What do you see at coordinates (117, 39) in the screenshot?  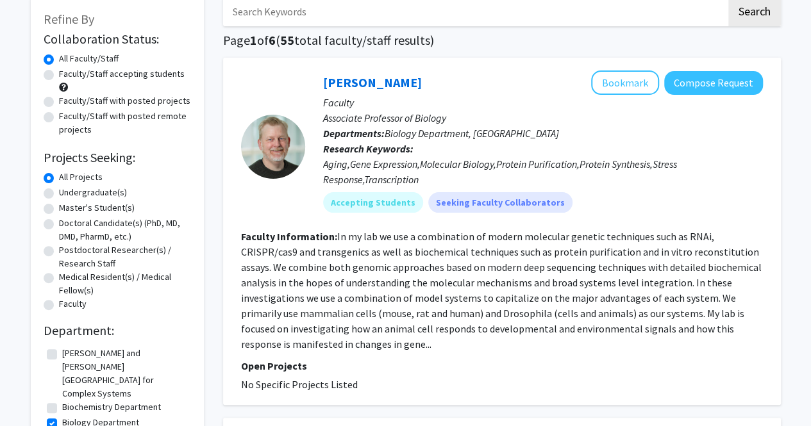 I see `h2: Collaboration Status:` at bounding box center [117, 39].